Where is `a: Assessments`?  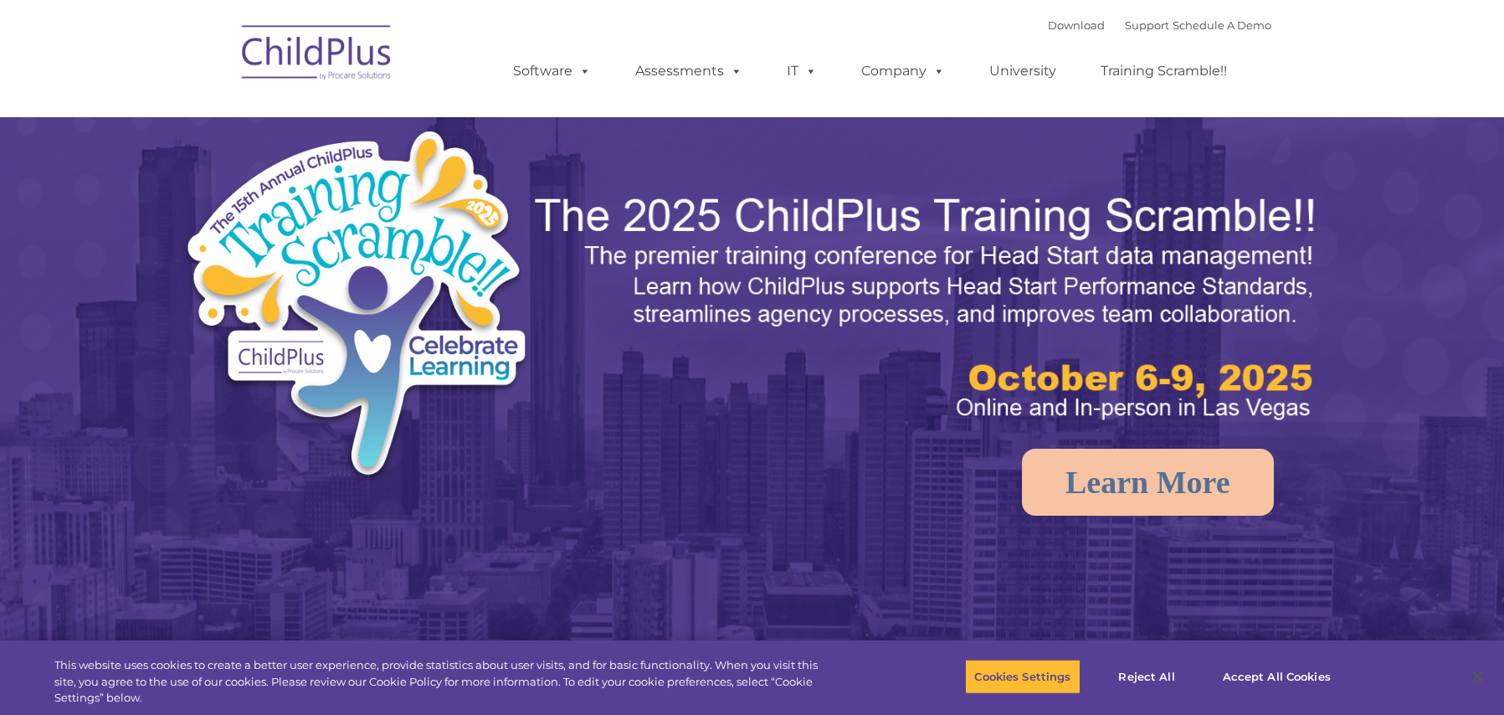
a: Assessments is located at coordinates (689, 71).